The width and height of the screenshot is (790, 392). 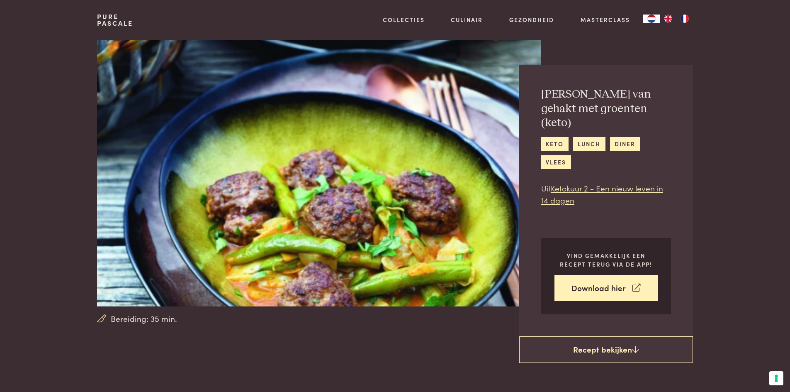 What do you see at coordinates (590, 144) in the screenshot?
I see `a: lunch` at bounding box center [590, 144].